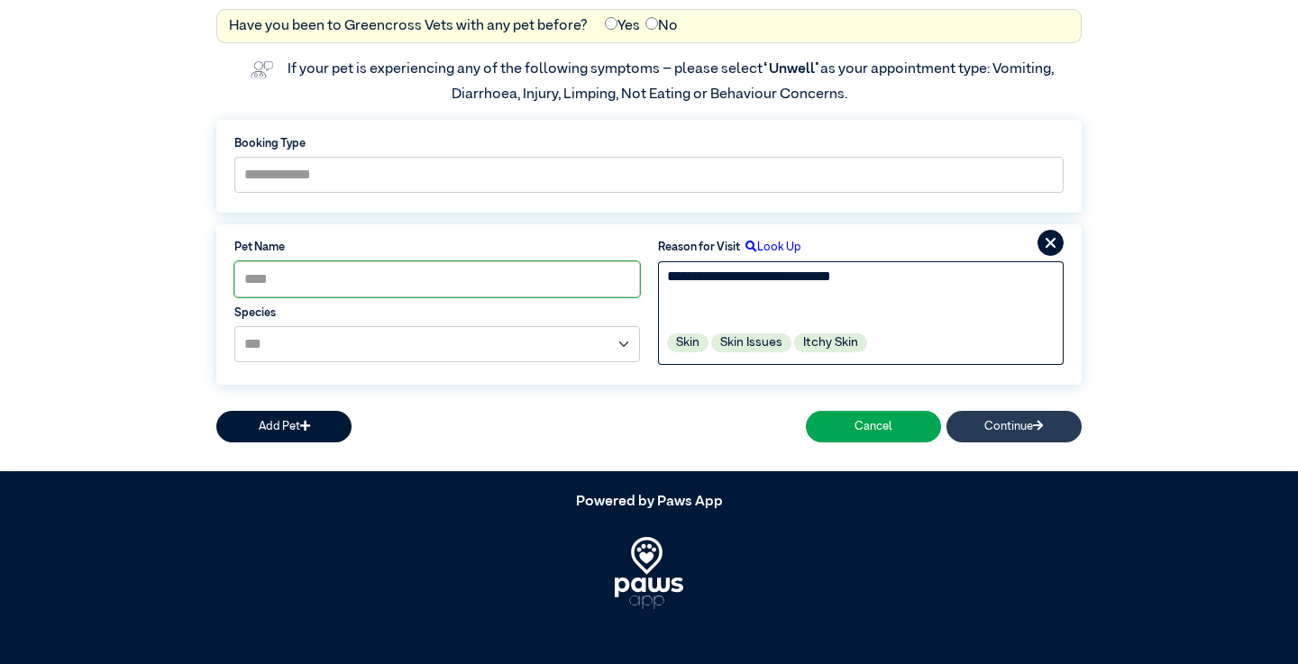  What do you see at coordinates (622, 26) in the screenshot?
I see `label: Yes` at bounding box center [622, 26].